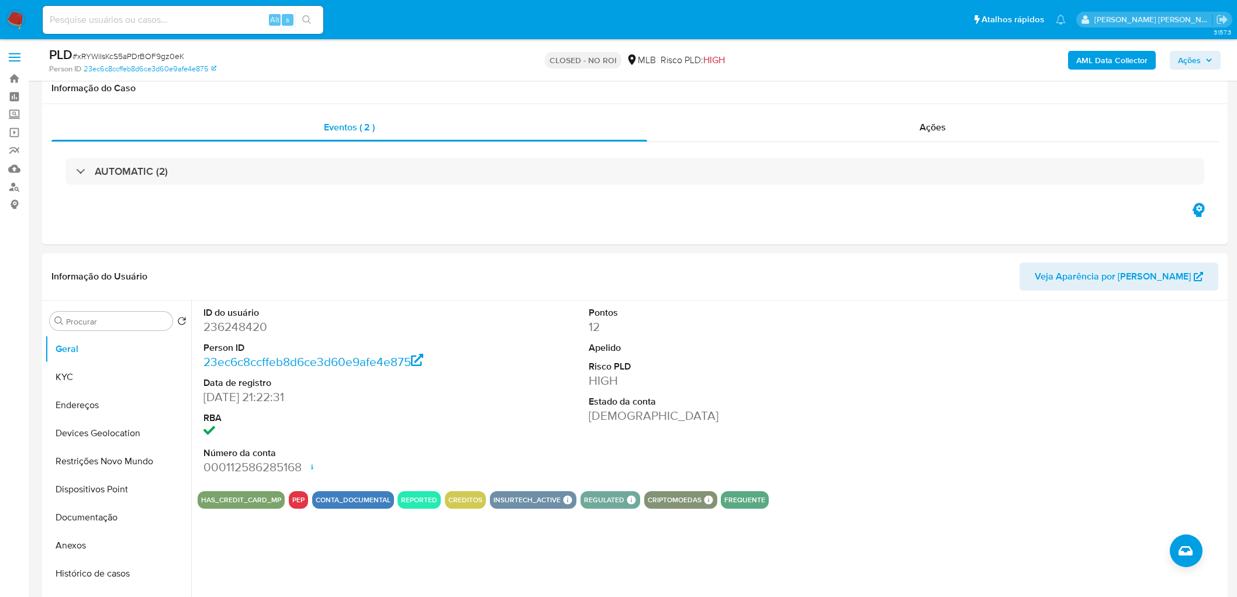 The height and width of the screenshot is (597, 1237). I want to click on input: Pesquise usuários ou casos..., so click(183, 20).